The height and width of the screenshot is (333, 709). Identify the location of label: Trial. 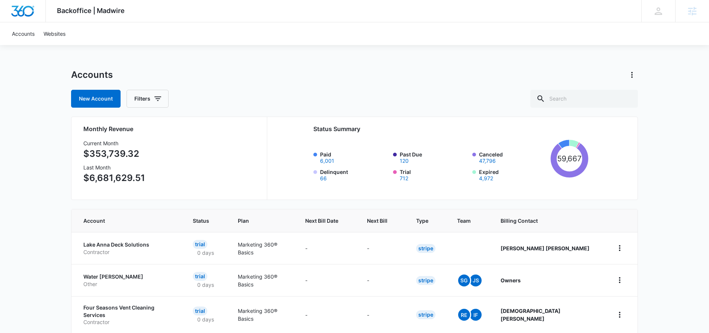
(434, 174).